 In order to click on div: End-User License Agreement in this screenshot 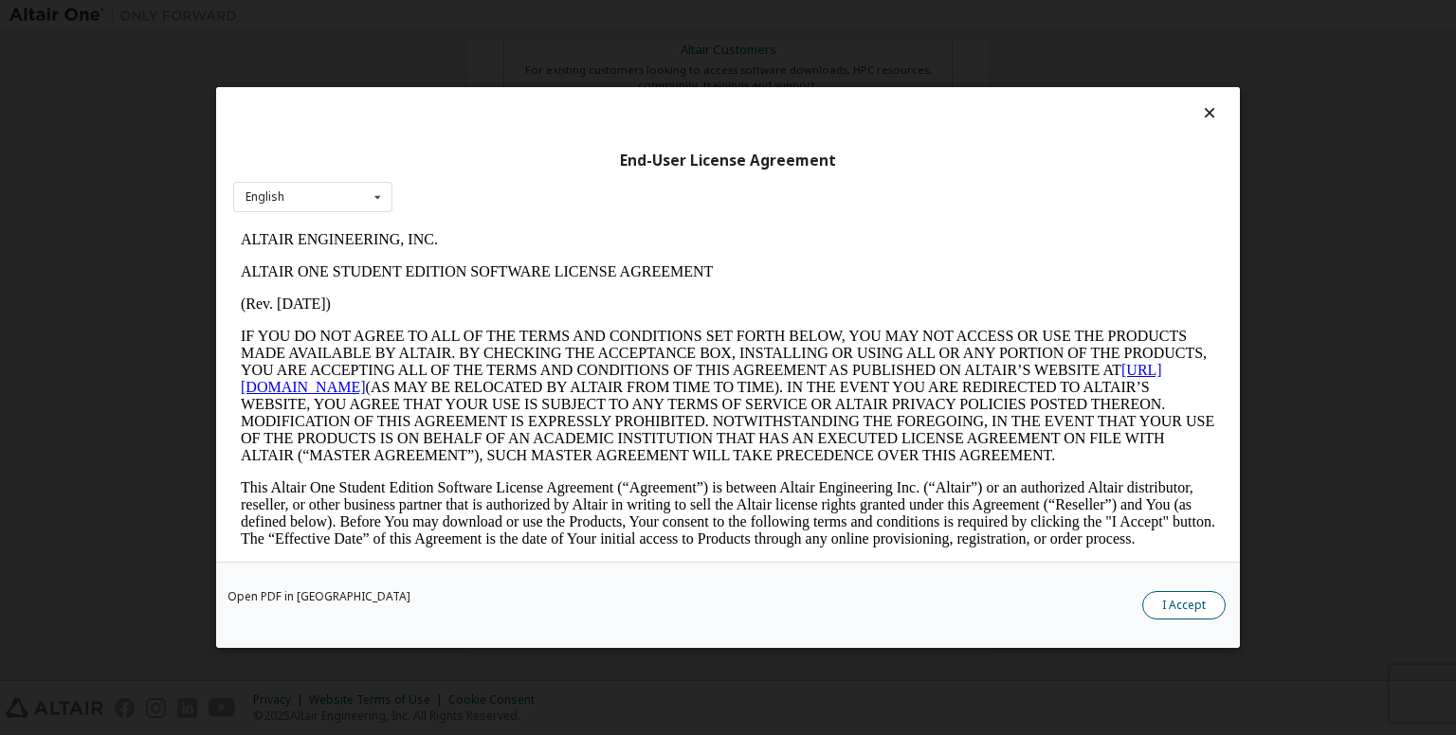, I will do `click(728, 161)`.